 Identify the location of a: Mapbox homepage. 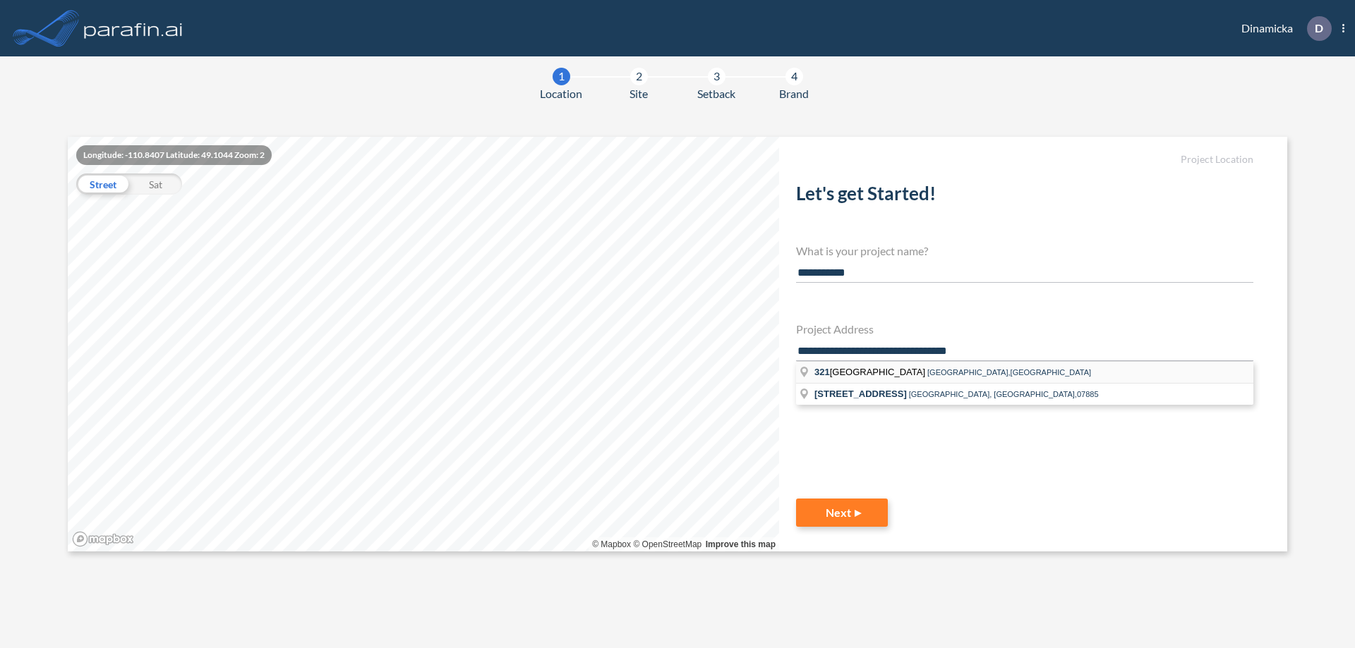
(103, 539).